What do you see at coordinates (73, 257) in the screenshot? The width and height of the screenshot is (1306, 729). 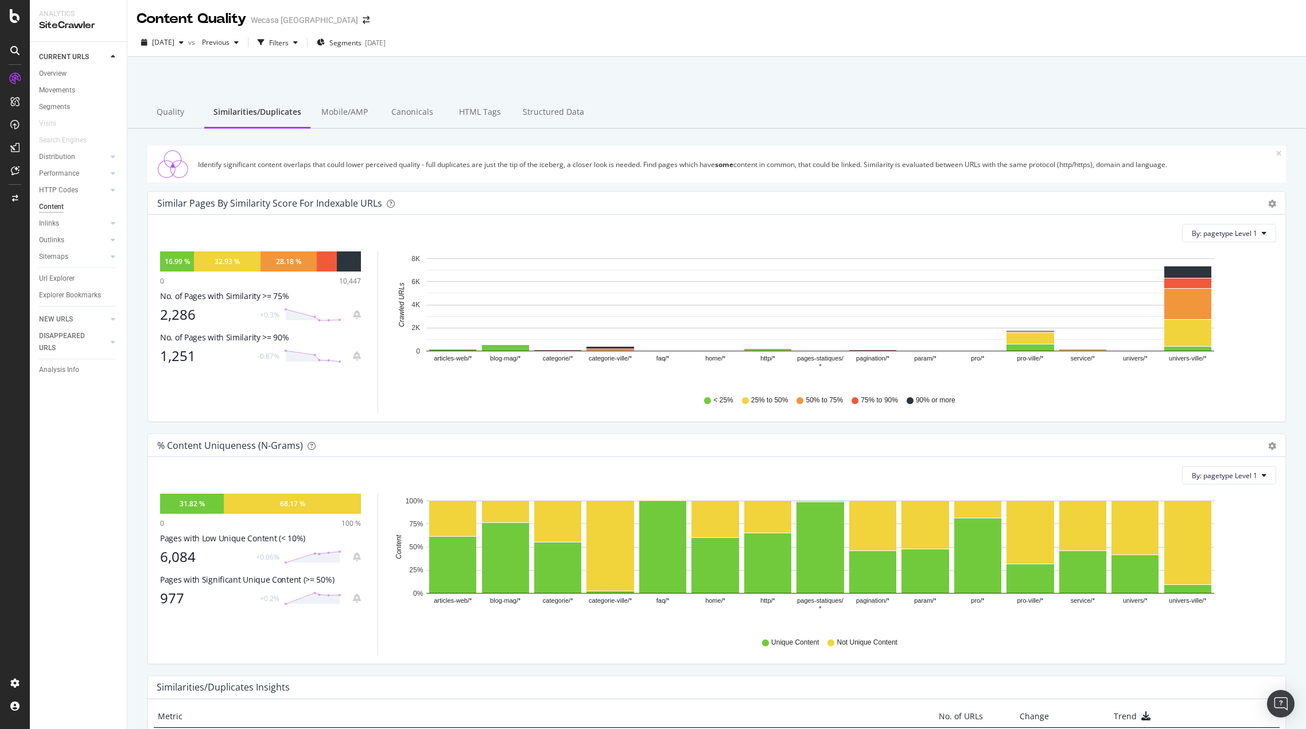 I see `a: Sitemaps` at bounding box center [73, 257].